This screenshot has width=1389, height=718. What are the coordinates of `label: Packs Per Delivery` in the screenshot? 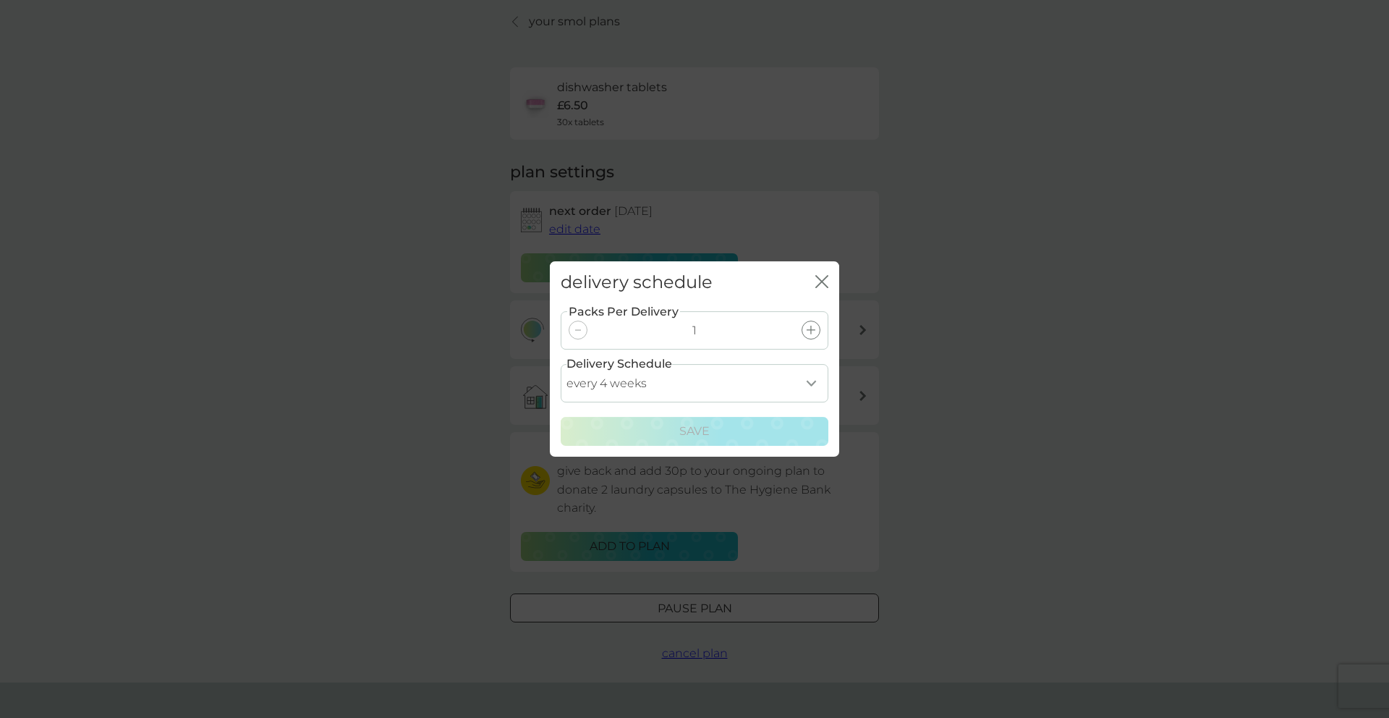 It's located at (624, 312).